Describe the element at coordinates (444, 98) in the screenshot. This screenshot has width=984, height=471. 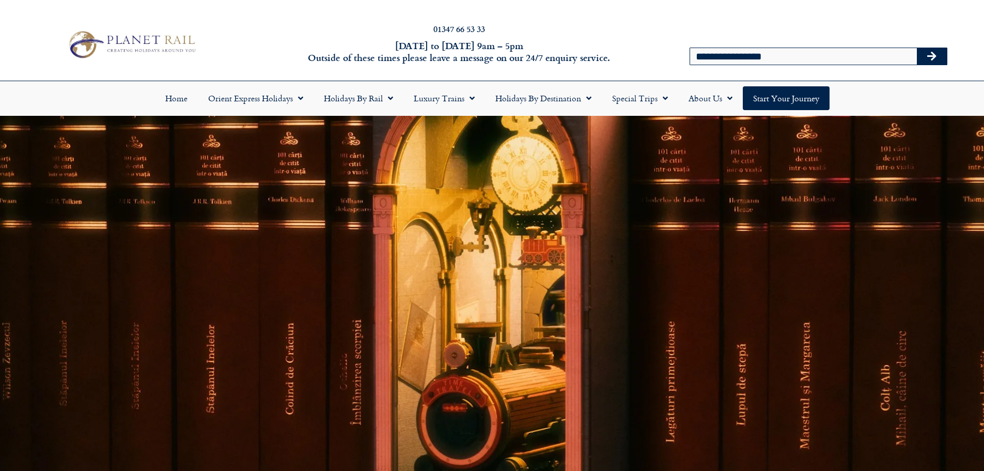
I see `a: Luxury Trains` at that location.